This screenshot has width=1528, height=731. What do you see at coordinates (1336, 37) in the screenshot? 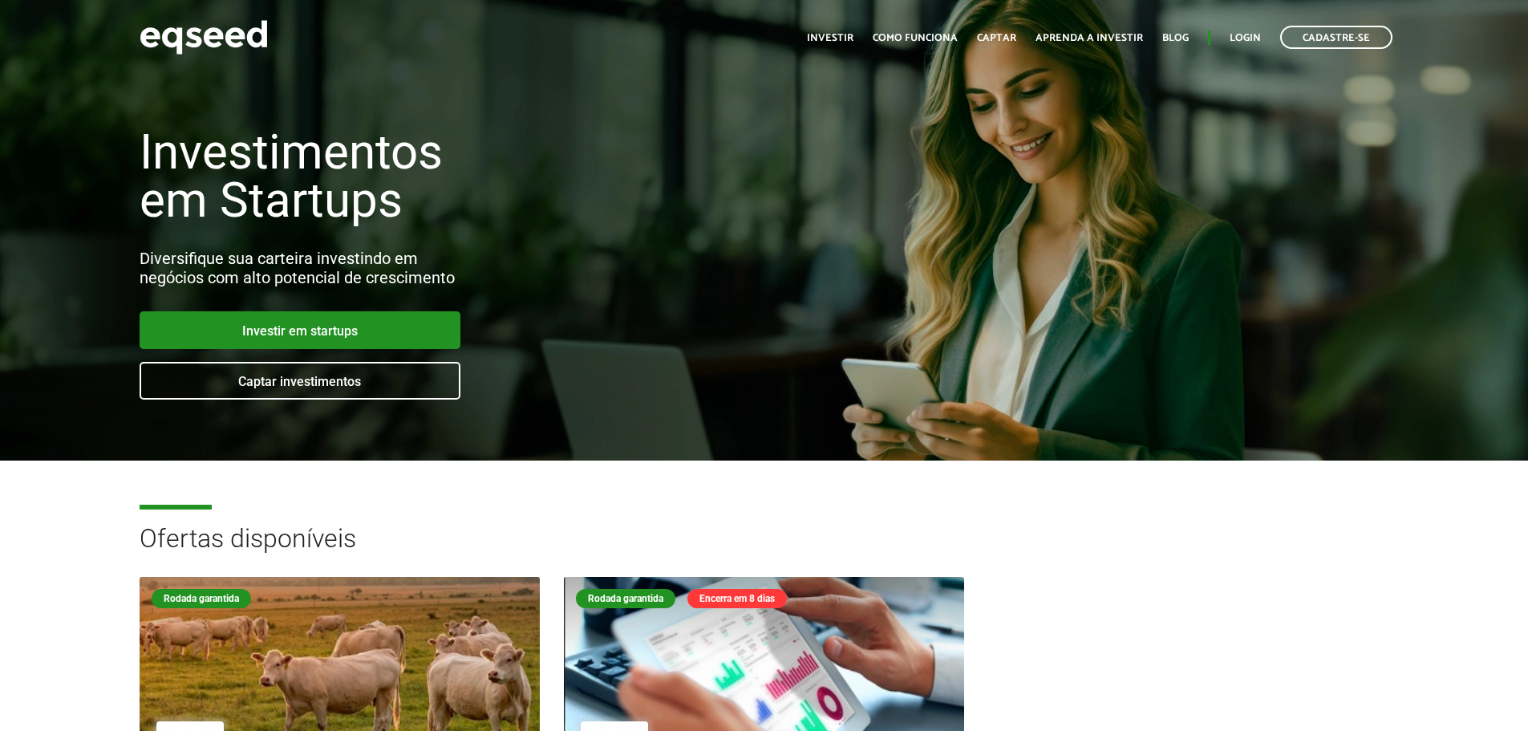
I see `a: Cadastre-se` at bounding box center [1336, 37].